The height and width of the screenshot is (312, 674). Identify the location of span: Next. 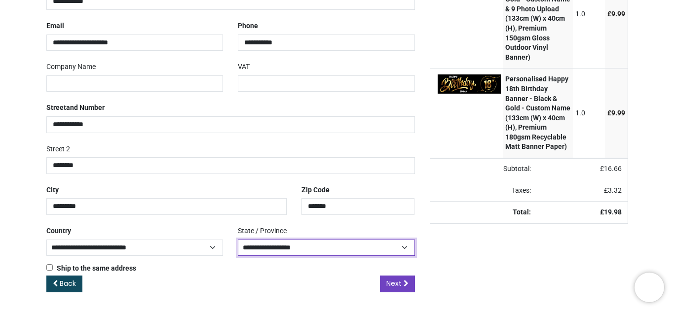
(394, 284).